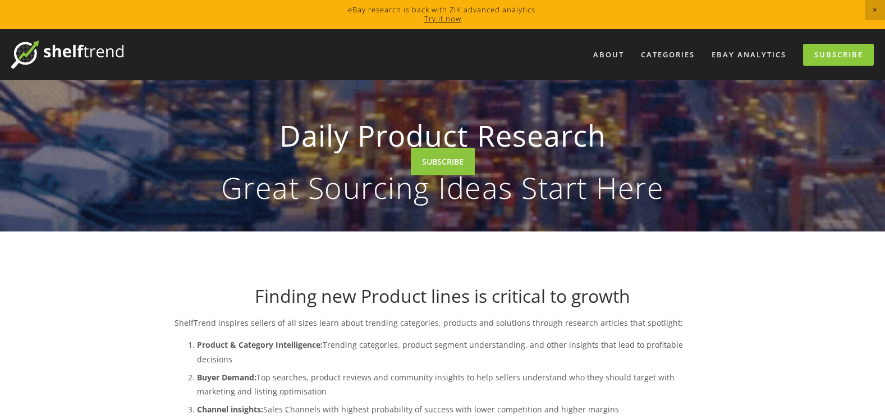 This screenshot has width=885, height=418. What do you see at coordinates (443, 161) in the screenshot?
I see `a: SUBSCRIBE` at bounding box center [443, 161].